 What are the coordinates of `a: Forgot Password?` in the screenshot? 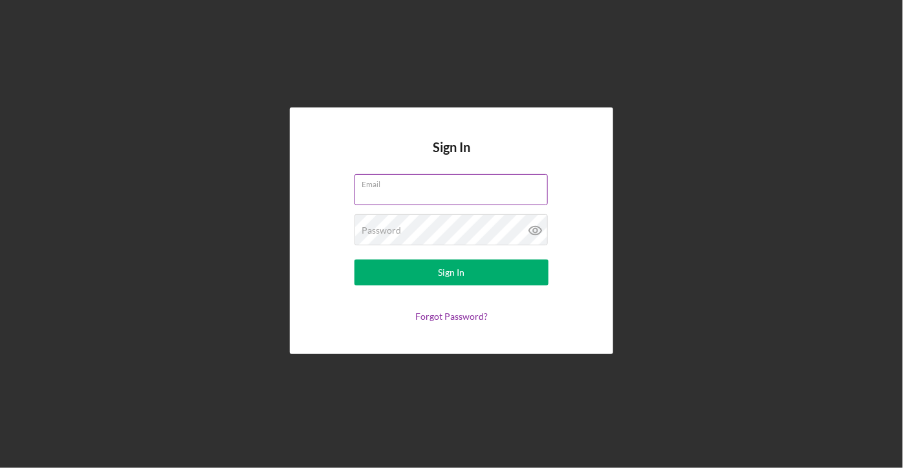 It's located at (452, 316).